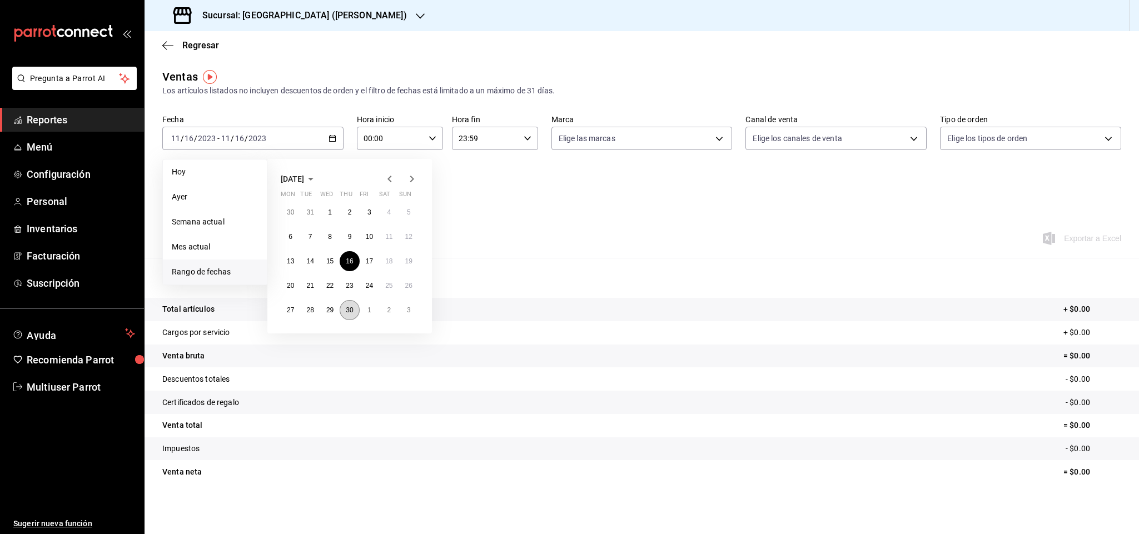 Image resolution: width=1139 pixels, height=534 pixels. I want to click on abbr: November 20, 2023, so click(290, 286).